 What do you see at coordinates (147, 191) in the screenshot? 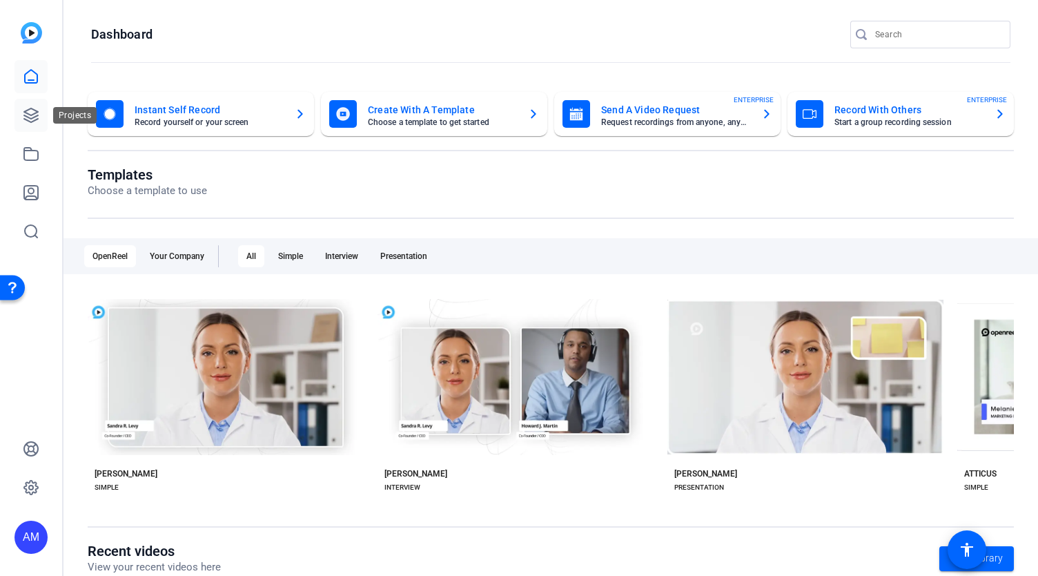
I see `p: Choose a template to use` at bounding box center [147, 191].